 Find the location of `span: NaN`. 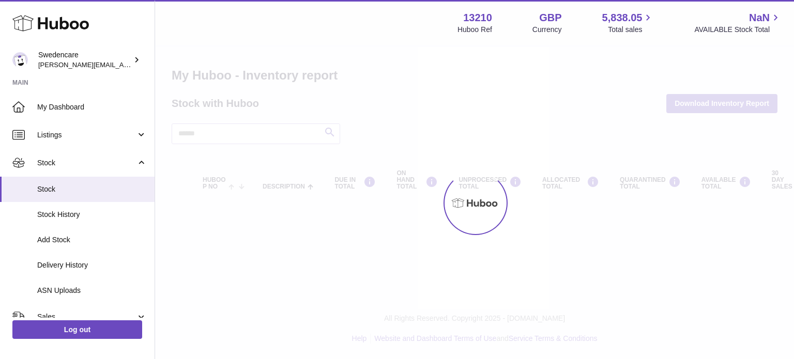

span: NaN is located at coordinates (759, 18).